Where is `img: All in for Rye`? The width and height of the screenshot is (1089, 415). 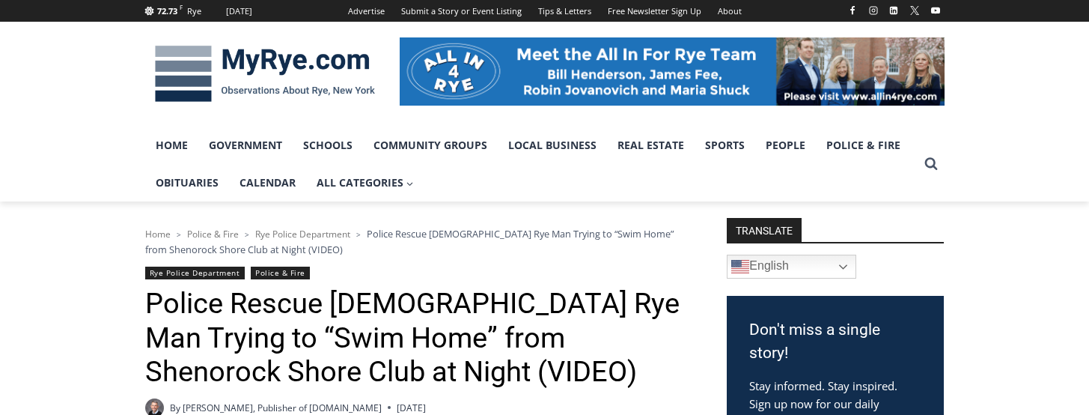
img: All in for Rye is located at coordinates (672, 71).